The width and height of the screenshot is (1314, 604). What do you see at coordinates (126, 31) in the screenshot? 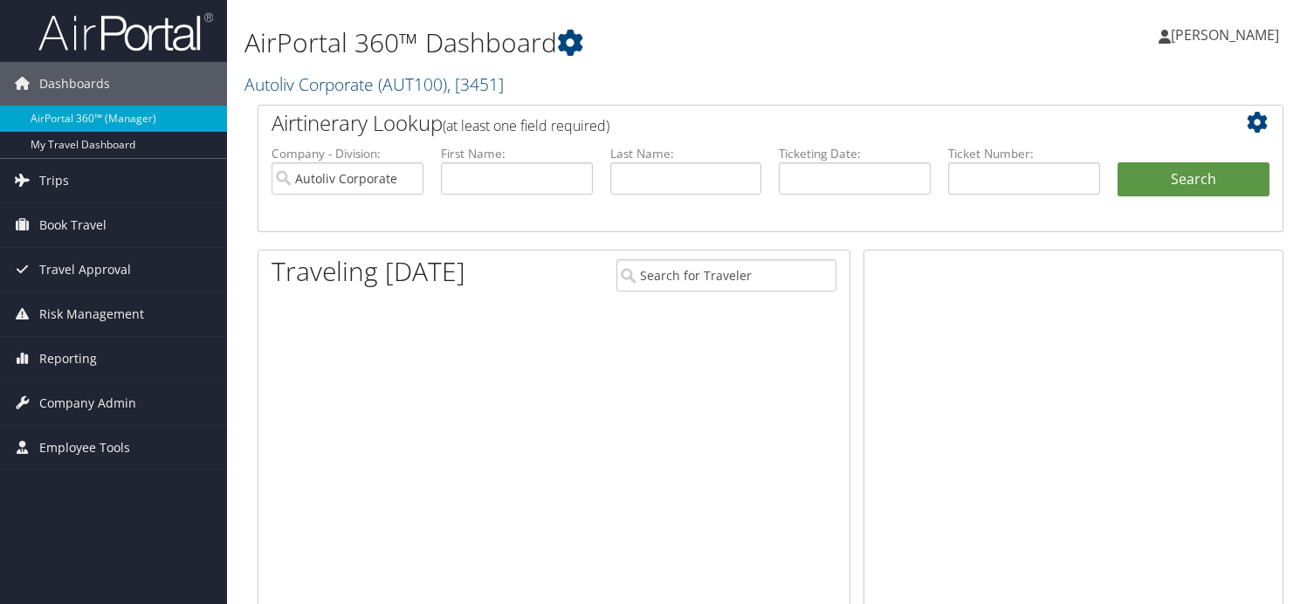
I see `img: airportal-logo.png` at bounding box center [126, 31].